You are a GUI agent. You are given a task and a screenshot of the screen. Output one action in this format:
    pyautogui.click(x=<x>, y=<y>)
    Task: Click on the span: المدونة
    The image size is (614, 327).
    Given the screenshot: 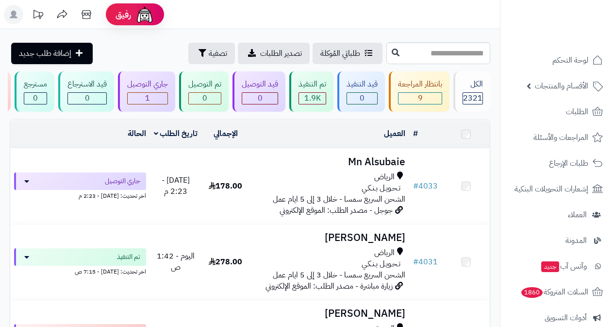 What is the action you would take?
    pyautogui.click(x=576, y=240)
    